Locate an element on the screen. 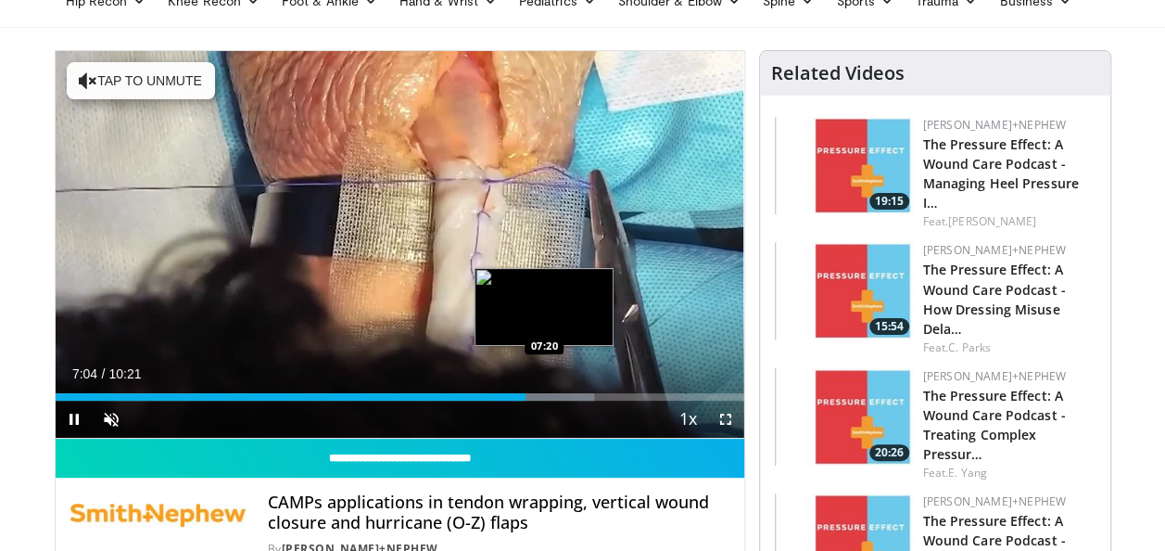  a: The Pressure Effect: A Wound Care Podcast - Managing Heel Pressure I… is located at coordinates (1001, 173).